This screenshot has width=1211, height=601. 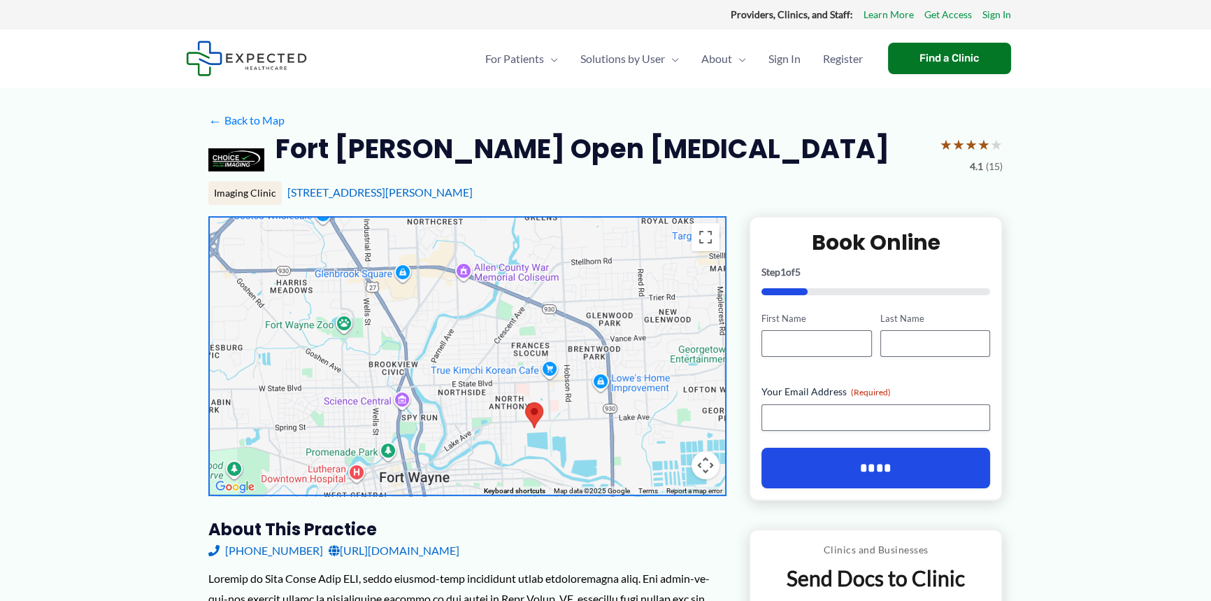 What do you see at coordinates (876, 392) in the screenshot?
I see `label: Your Email Address` at bounding box center [876, 392].